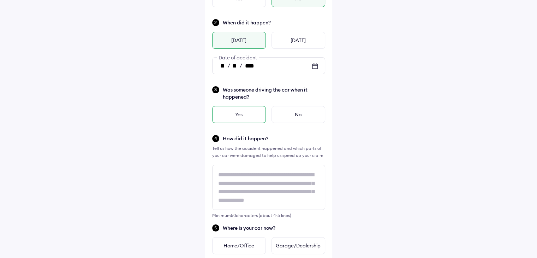  What do you see at coordinates (274, 93) in the screenshot?
I see `span: Was someone driving the car when it happened?` at bounding box center [274, 93].